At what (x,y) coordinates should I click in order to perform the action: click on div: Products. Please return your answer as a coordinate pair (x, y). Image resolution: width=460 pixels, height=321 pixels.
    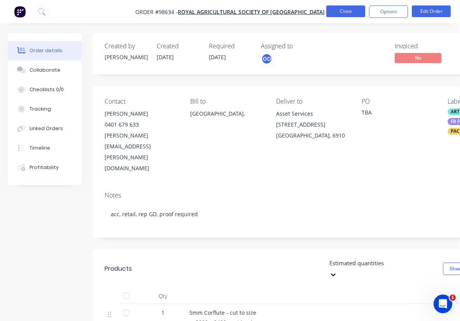
    Looking at the image, I should click on (118, 269).